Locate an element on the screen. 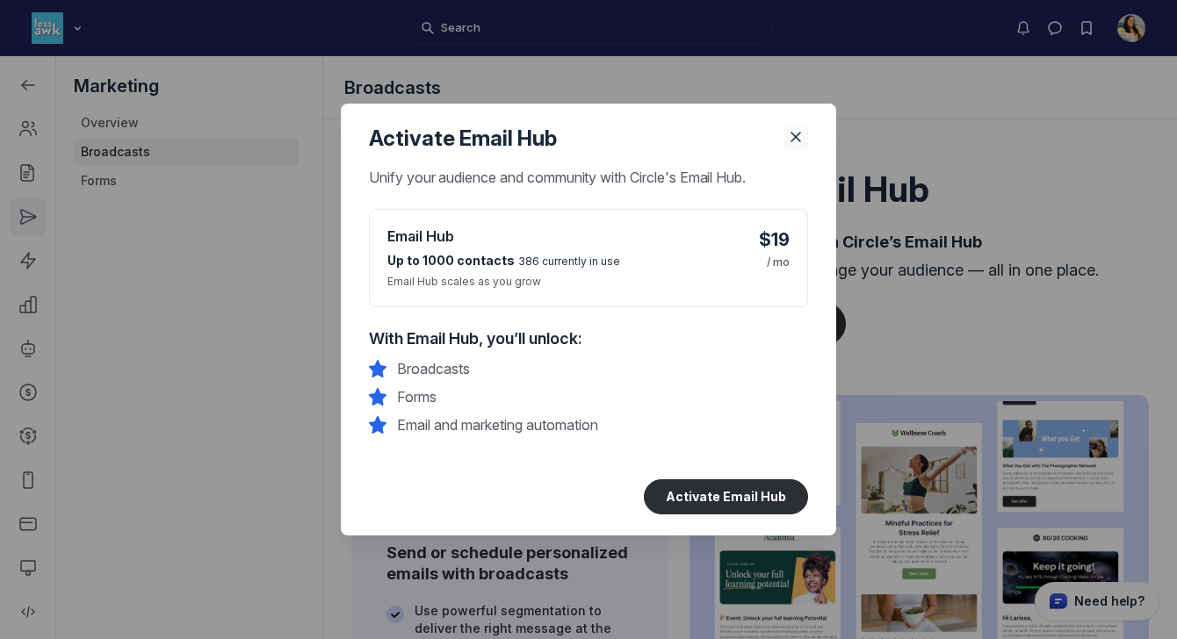 The width and height of the screenshot is (1177, 639). button: Close is located at coordinates (796, 137).